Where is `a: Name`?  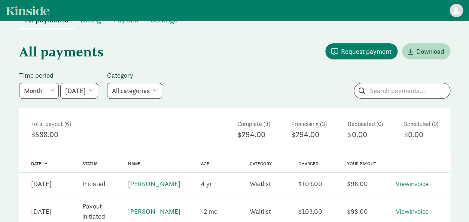 a: Name is located at coordinates (134, 164).